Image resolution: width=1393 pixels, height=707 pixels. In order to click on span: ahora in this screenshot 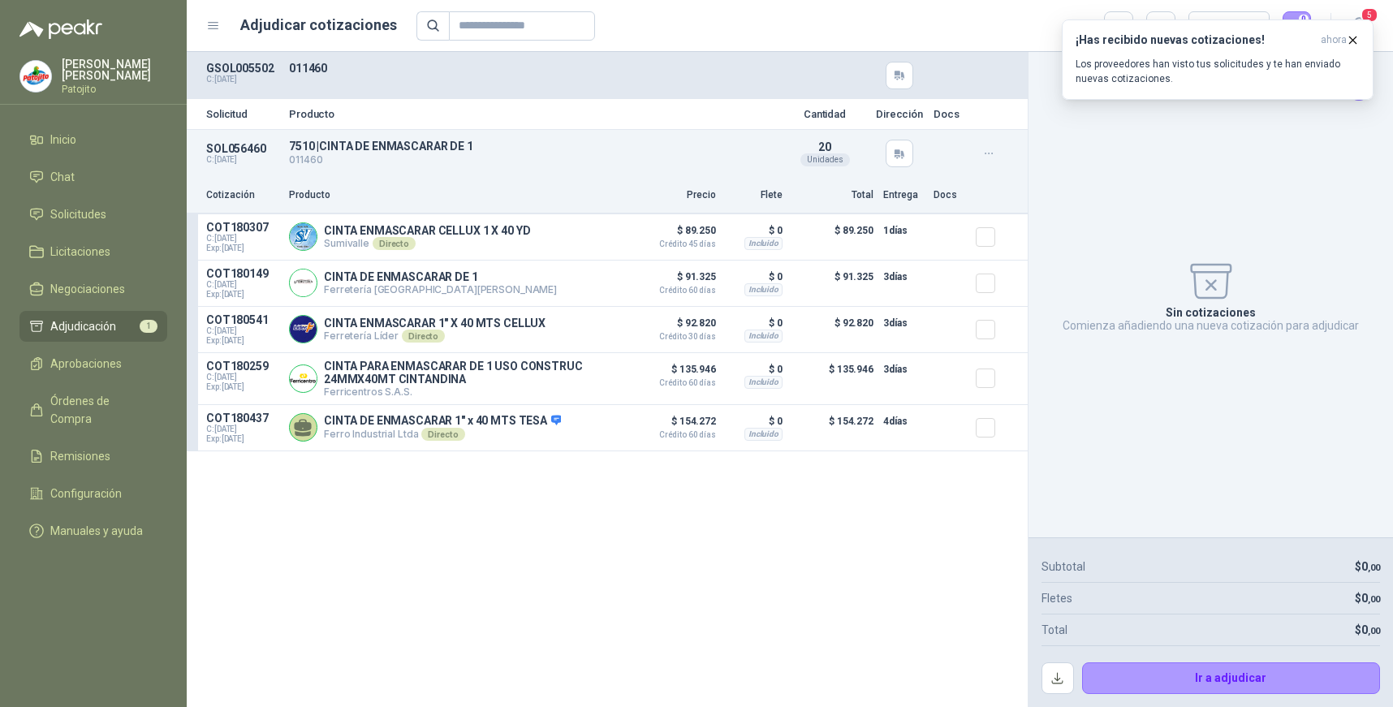, I will do `click(1334, 40)`.